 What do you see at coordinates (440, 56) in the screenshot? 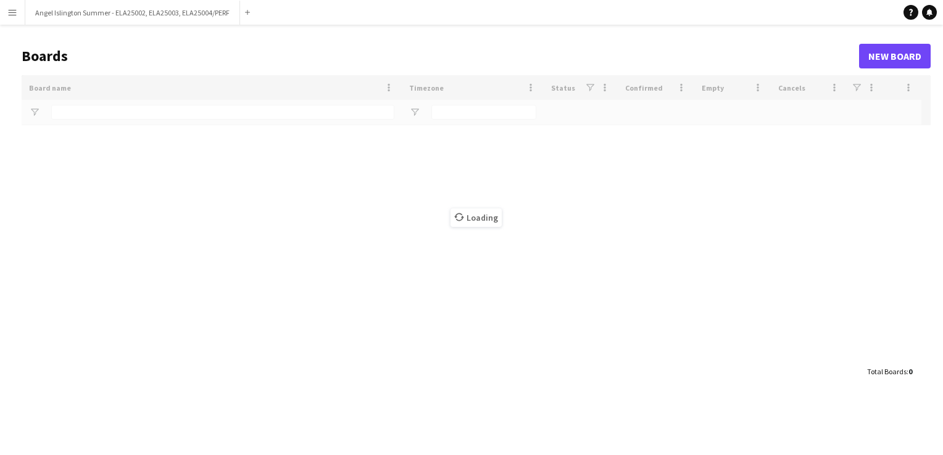
I see `h1: Boards` at bounding box center [440, 56].